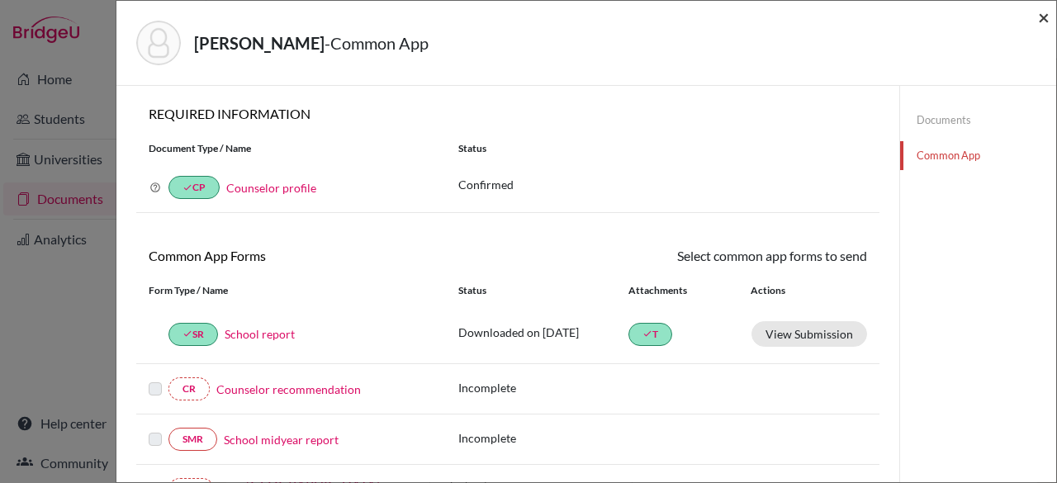 The height and width of the screenshot is (483, 1057). I want to click on a: Counselor recommendation, so click(288, 389).